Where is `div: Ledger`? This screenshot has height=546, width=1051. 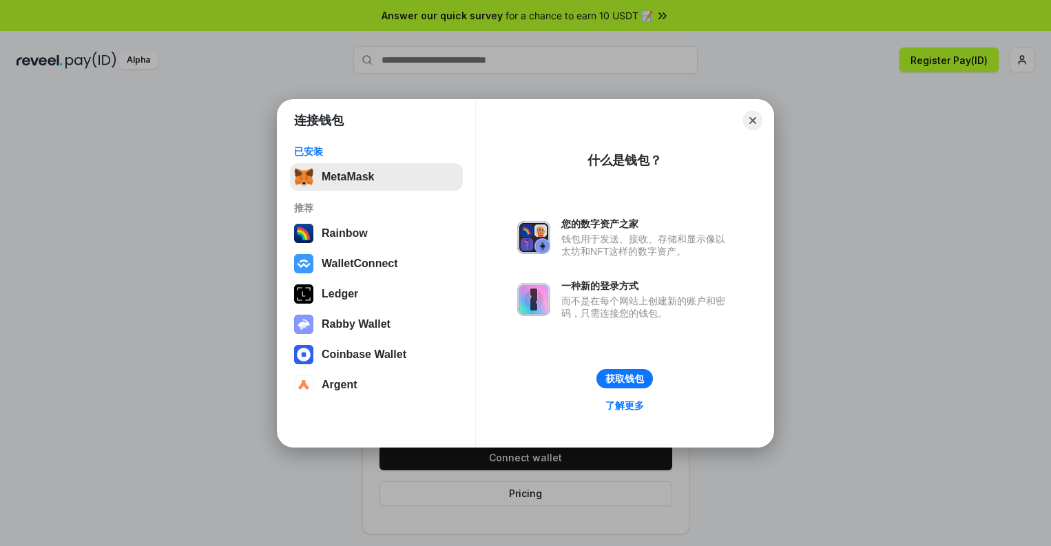 div: Ledger is located at coordinates (339, 294).